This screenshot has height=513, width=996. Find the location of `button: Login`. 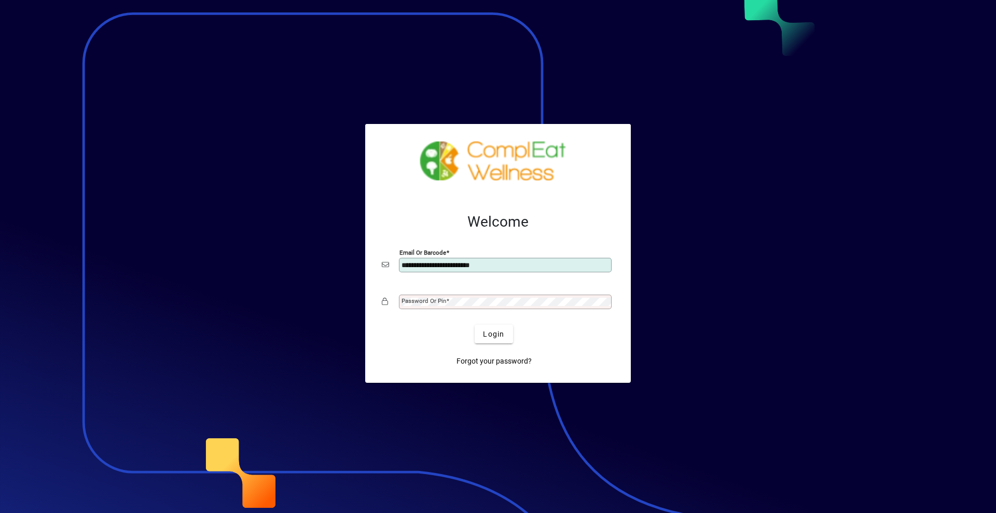

button: Login is located at coordinates (494, 334).